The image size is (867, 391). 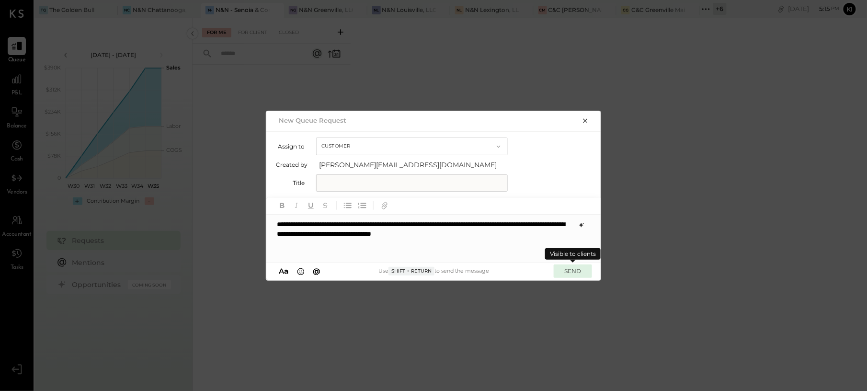 I want to click on span: Shift + Return, so click(x=412, y=271).